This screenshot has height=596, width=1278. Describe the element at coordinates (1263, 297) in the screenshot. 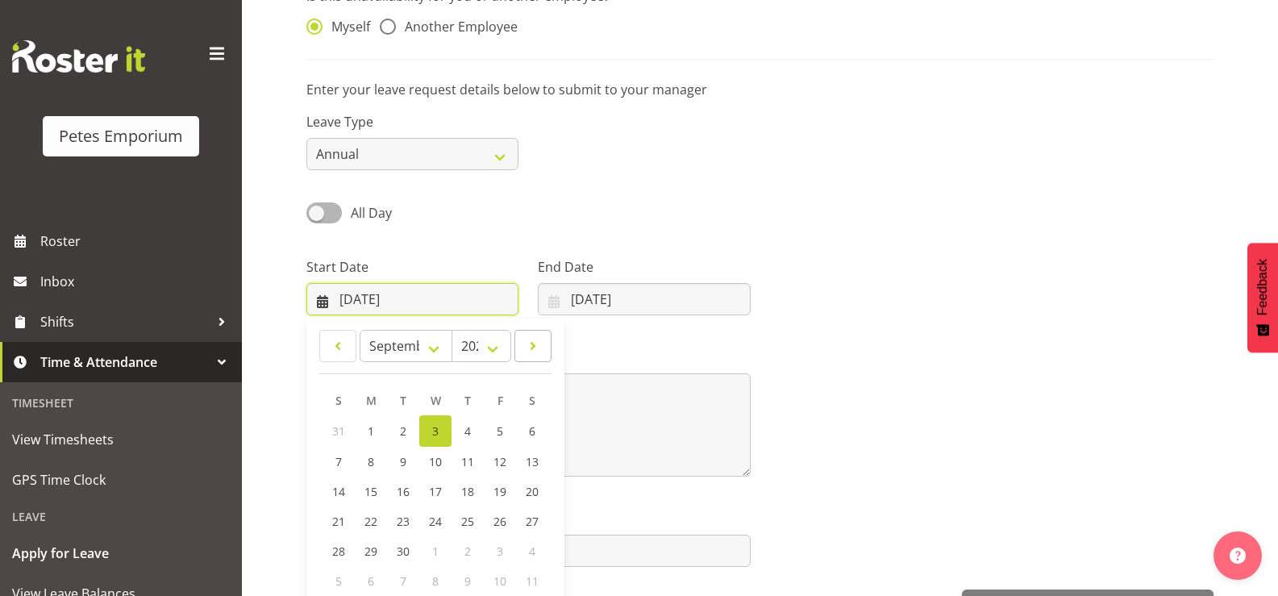

I see `button: Feedback - Show survey` at that location.